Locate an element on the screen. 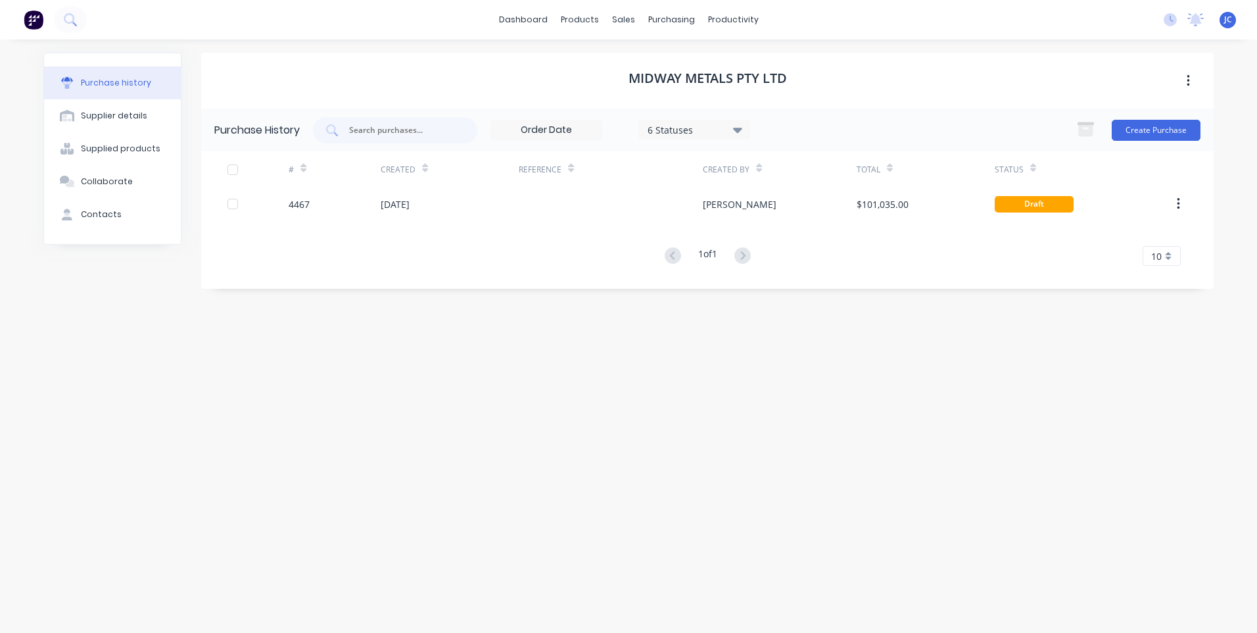 Image resolution: width=1257 pixels, height=633 pixels. button: Create Purchase is located at coordinates (1156, 130).